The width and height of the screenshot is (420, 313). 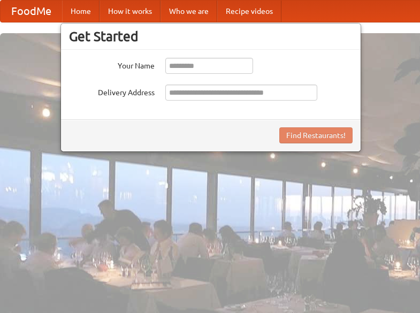 I want to click on h3: Get Started, so click(x=211, y=36).